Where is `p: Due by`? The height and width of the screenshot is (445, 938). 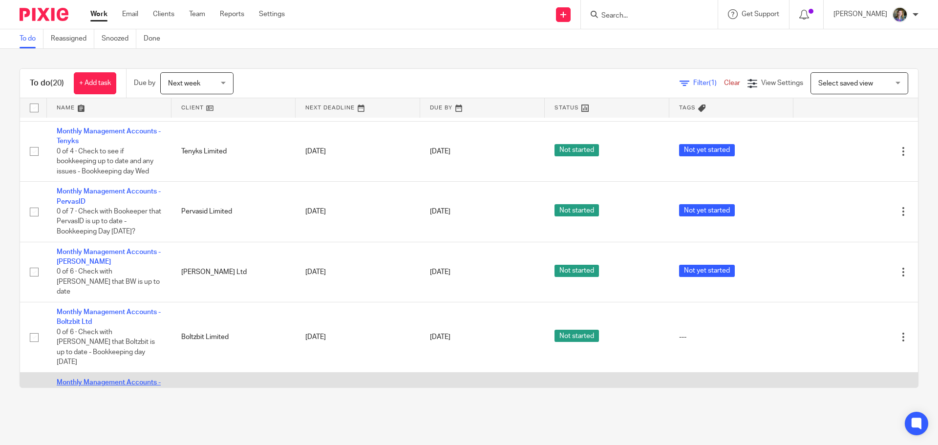 p: Due by is located at coordinates (145, 83).